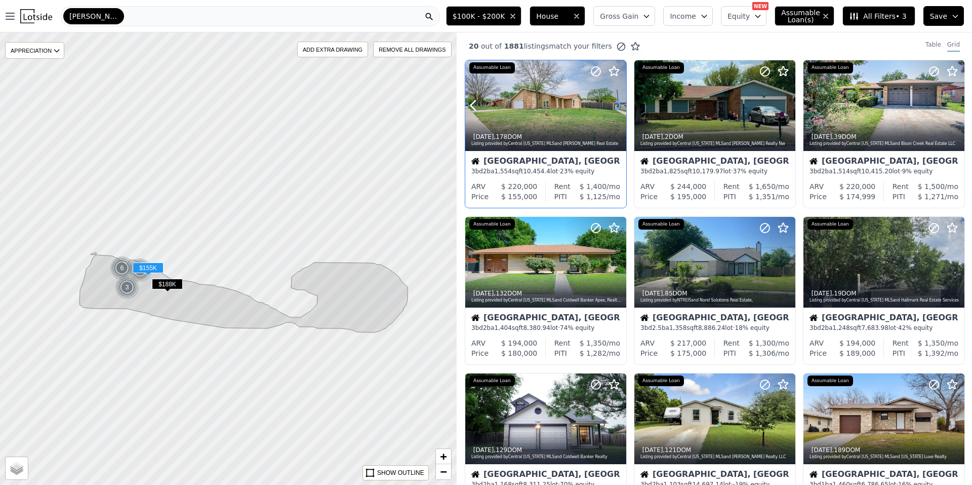  What do you see at coordinates (167, 286) in the screenshot?
I see `div: $188K` at bounding box center [167, 286].